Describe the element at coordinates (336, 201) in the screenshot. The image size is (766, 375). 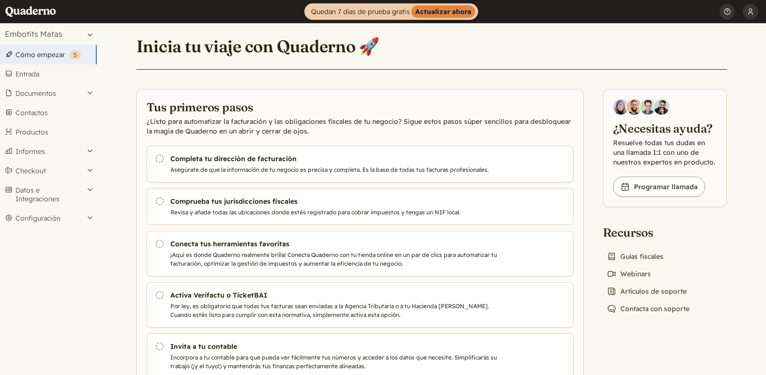
I see `h3: Comprueba tus jurisdicciones fiscales` at that location.